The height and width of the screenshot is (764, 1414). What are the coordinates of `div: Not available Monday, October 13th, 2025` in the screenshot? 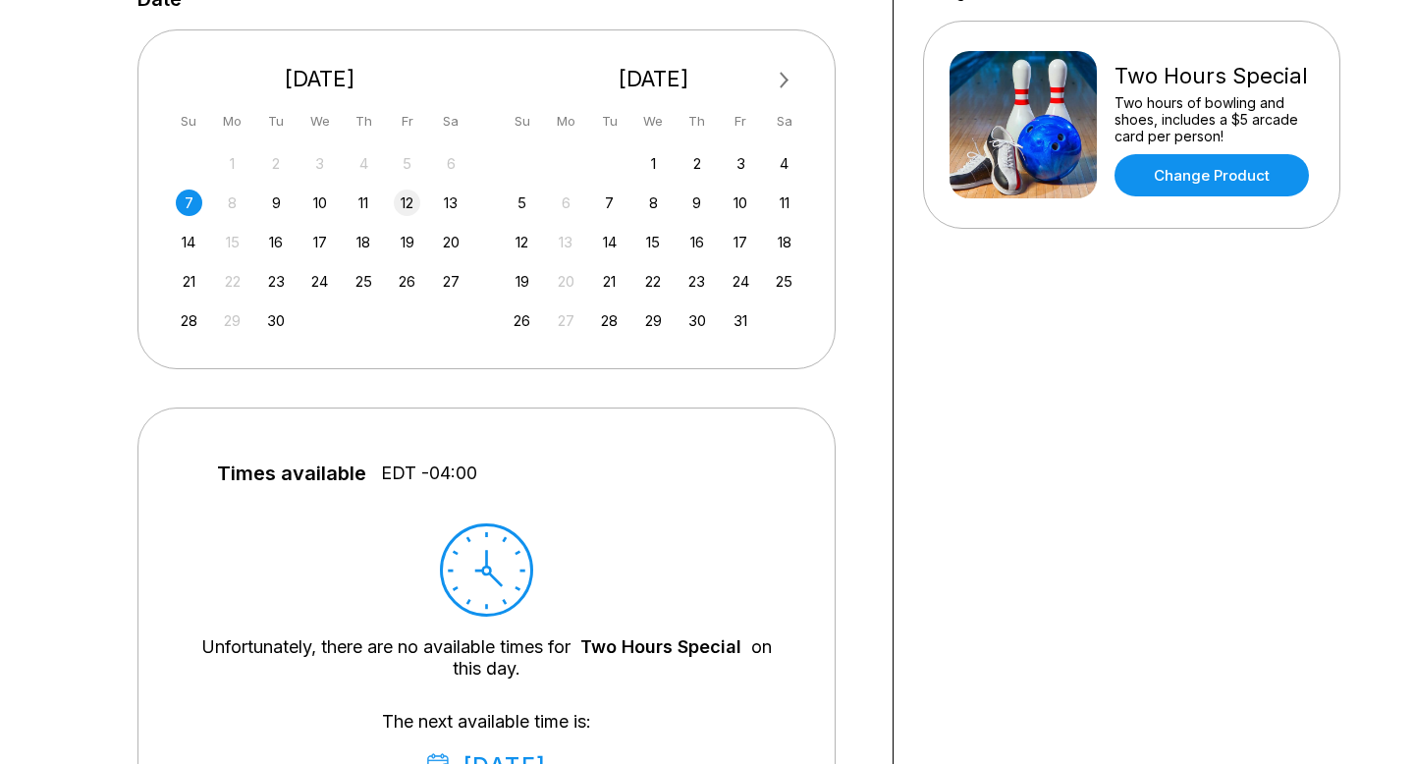 It's located at (566, 242).